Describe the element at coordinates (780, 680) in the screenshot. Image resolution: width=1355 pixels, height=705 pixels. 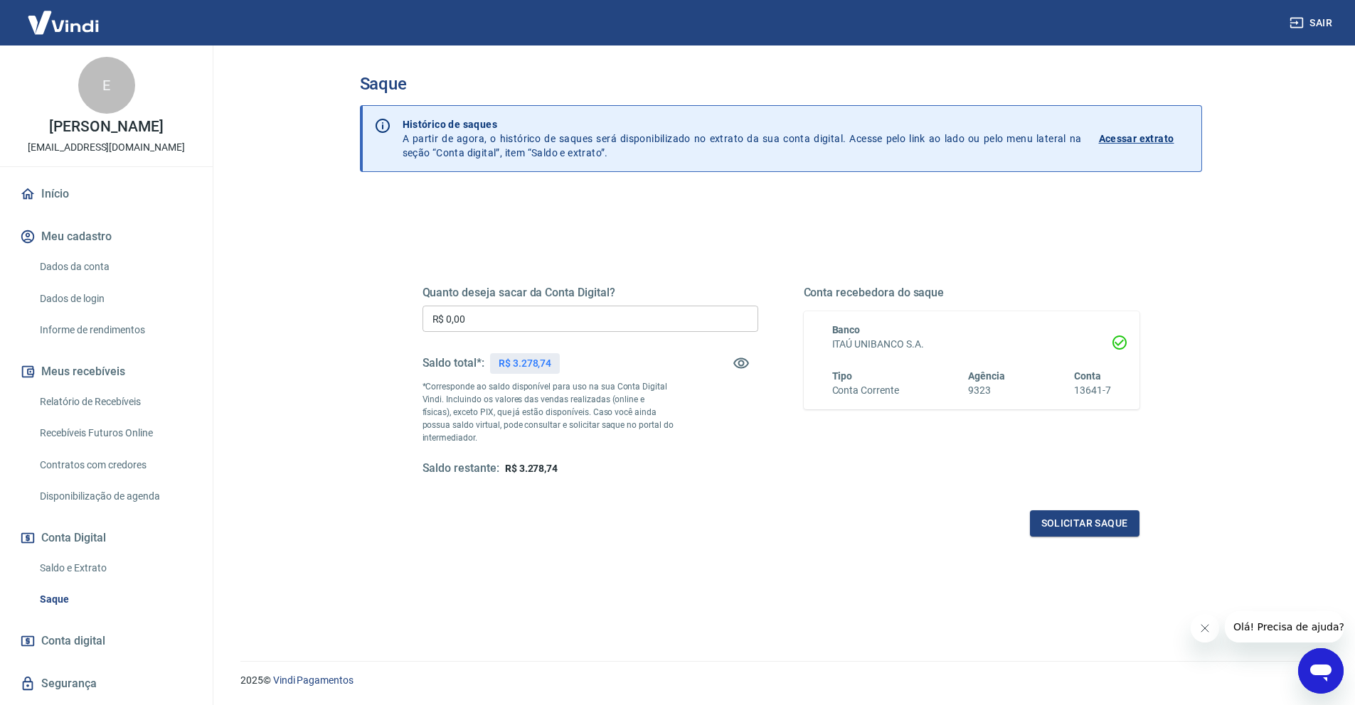
I see `p: 2025 ©` at that location.